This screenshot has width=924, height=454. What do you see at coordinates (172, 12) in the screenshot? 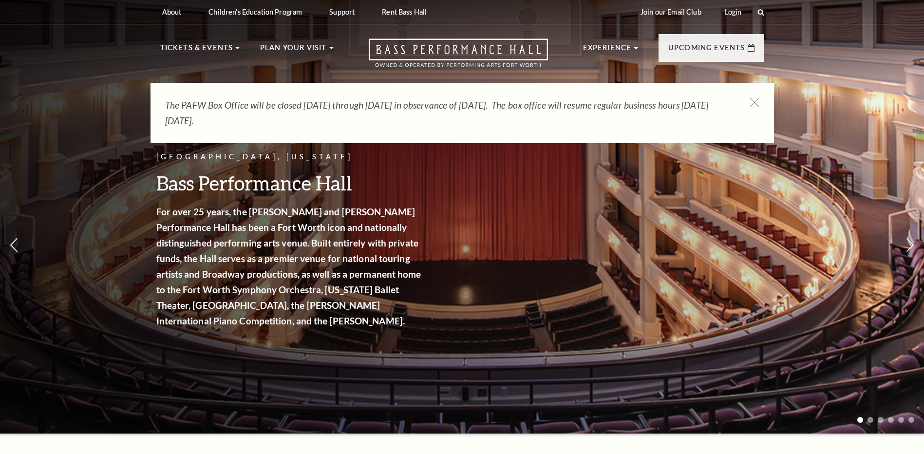
I see `p: About` at bounding box center [172, 12].